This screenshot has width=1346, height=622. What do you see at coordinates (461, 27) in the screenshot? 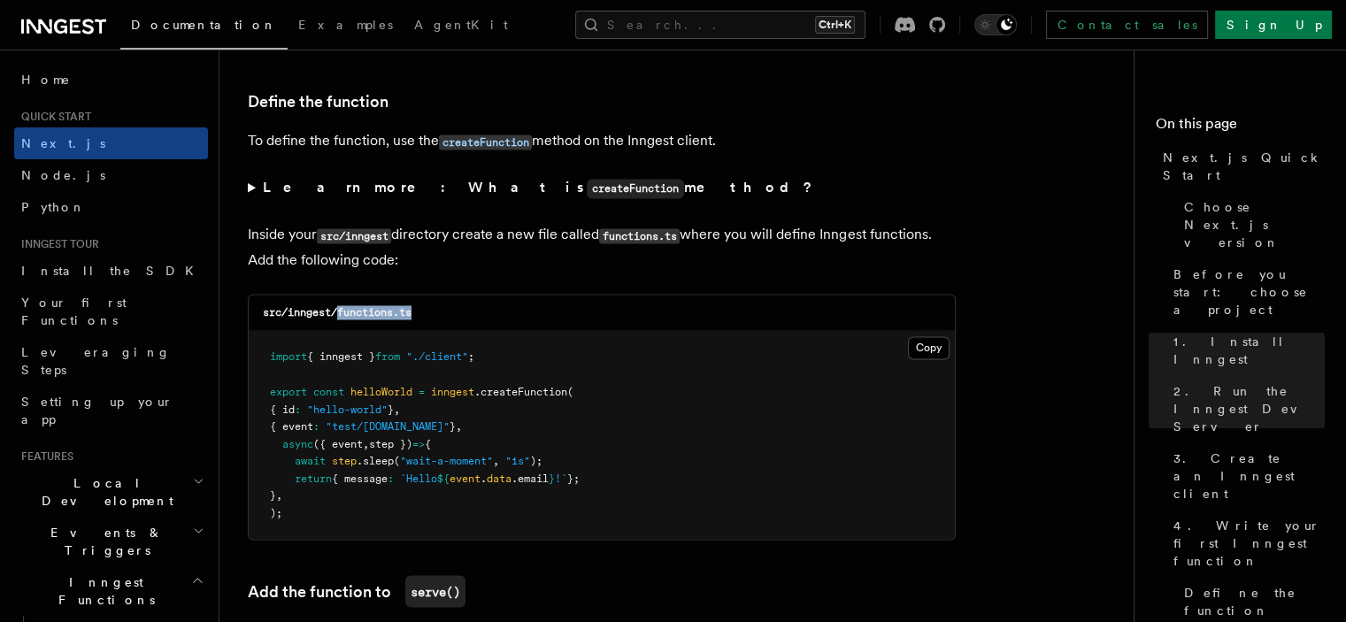
I see `a: AgentKit` at bounding box center [461, 27].